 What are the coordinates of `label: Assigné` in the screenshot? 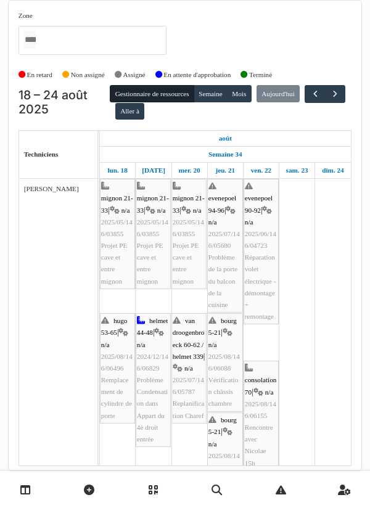 It's located at (135, 75).